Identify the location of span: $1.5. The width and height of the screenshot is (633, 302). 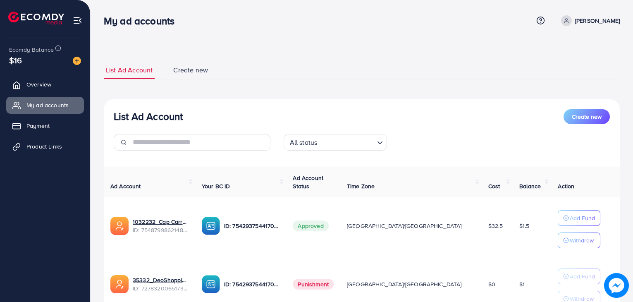
(524, 226).